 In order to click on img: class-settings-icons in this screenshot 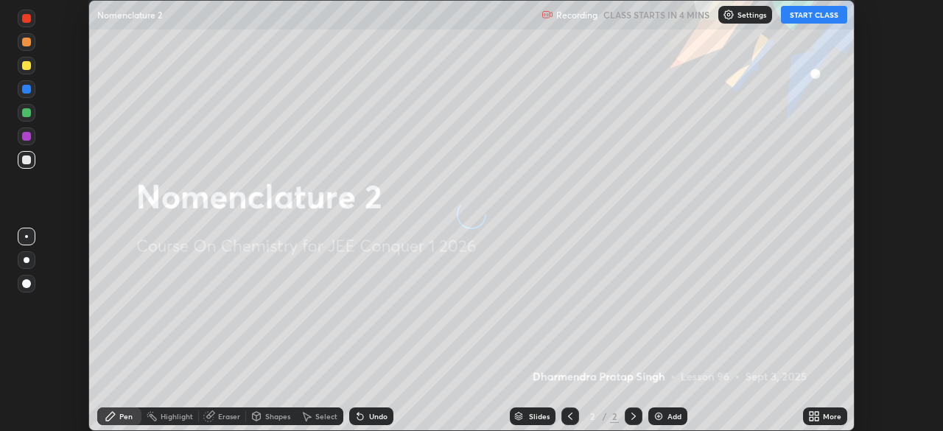, I will do `click(729, 15)`.